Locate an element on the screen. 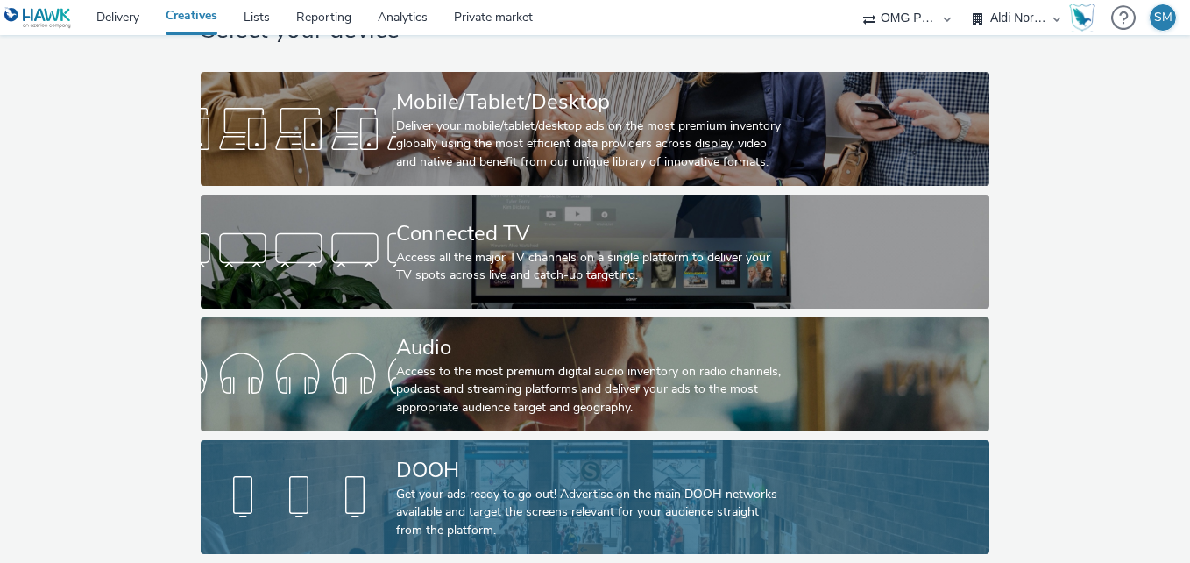 The height and width of the screenshot is (563, 1190). div: DOOH is located at coordinates (591, 470).